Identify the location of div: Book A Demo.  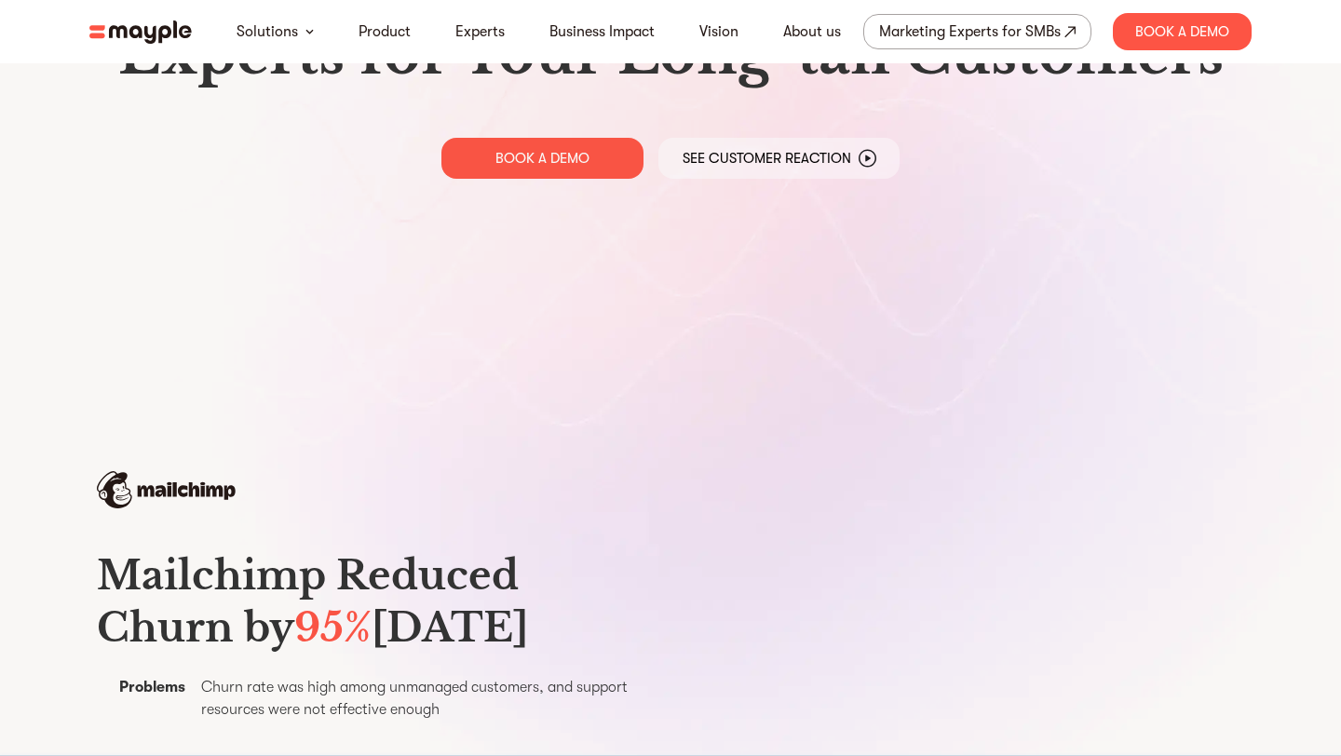
(1182, 32).